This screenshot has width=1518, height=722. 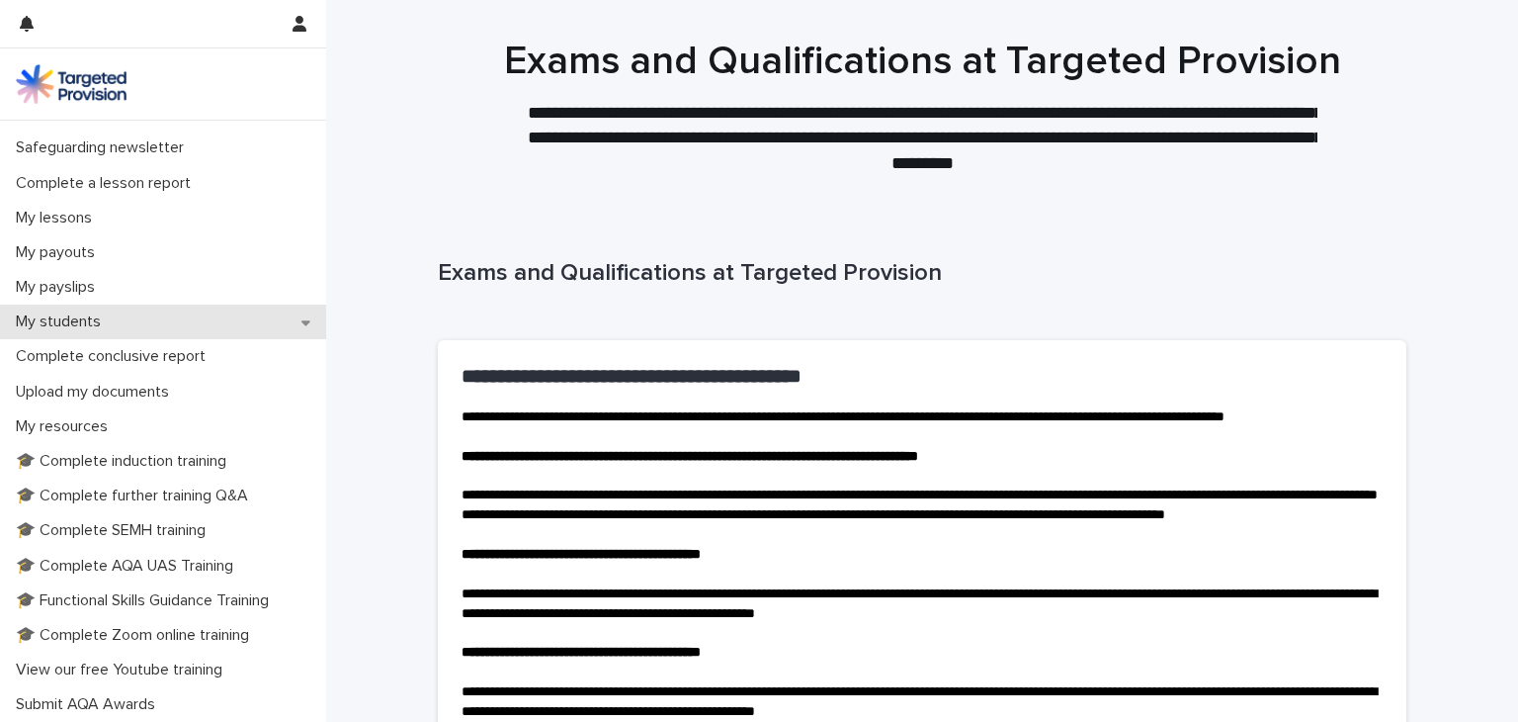 I want to click on p: 🎓 Complete AQA UAS Training, so click(x=128, y=565).